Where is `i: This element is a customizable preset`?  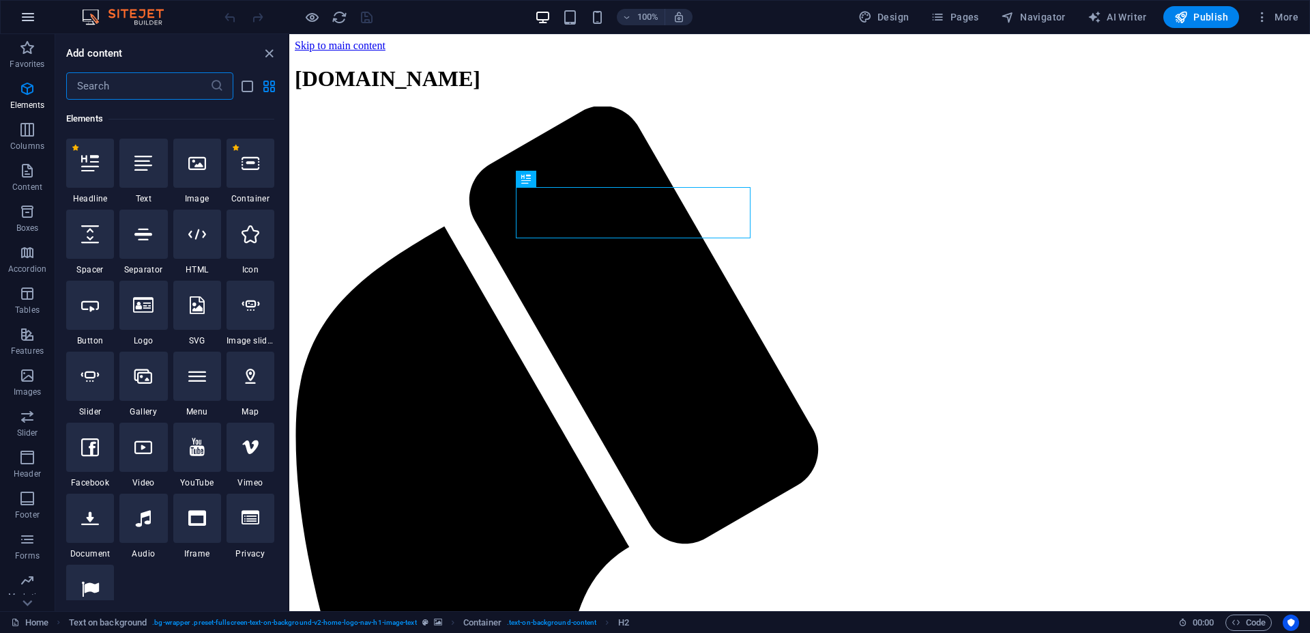
i: This element is a customizable preset is located at coordinates (425, 622).